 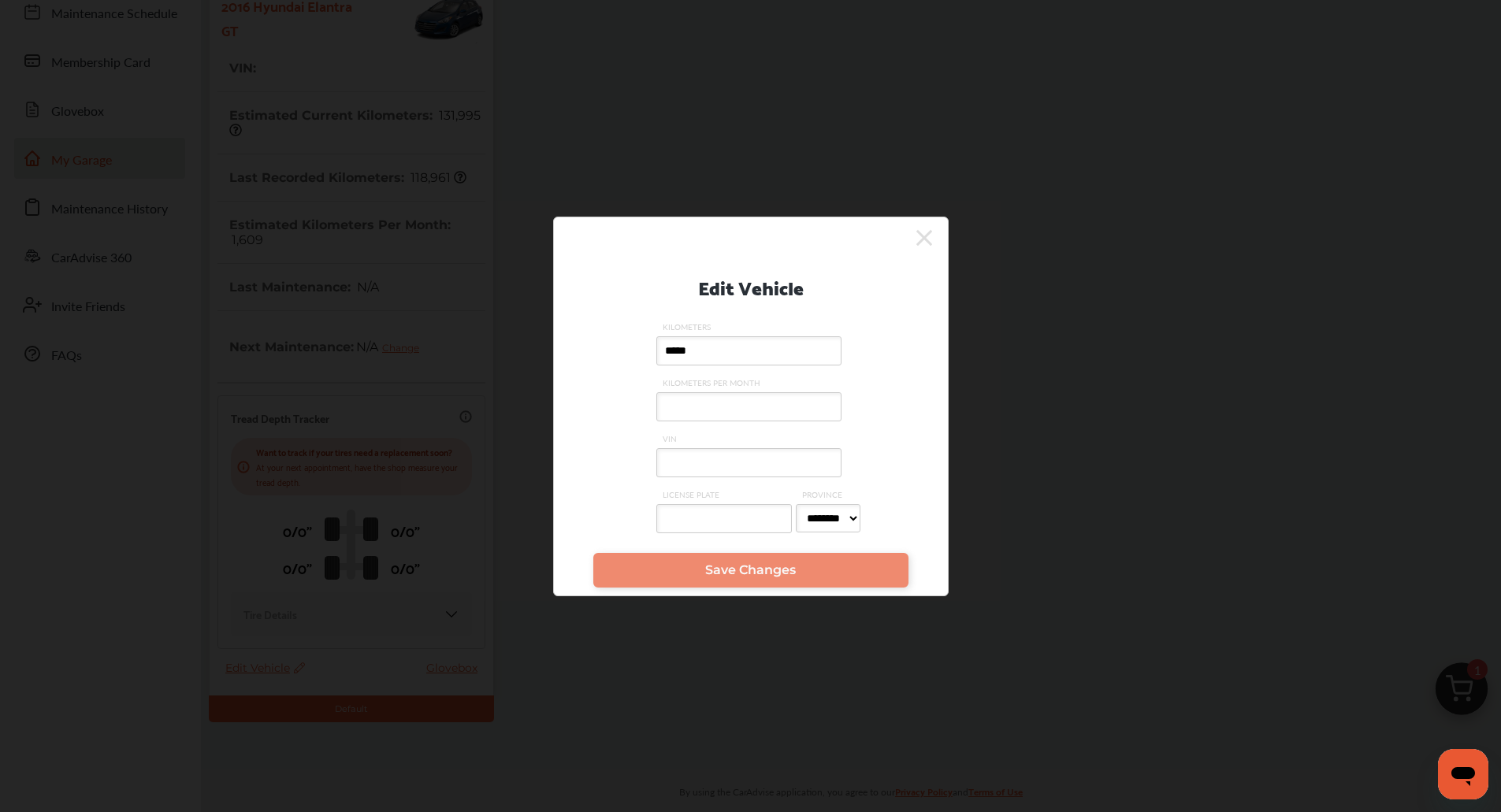 What do you see at coordinates (751, 286) in the screenshot?
I see `p: Edit Vehicle` at bounding box center [751, 286].